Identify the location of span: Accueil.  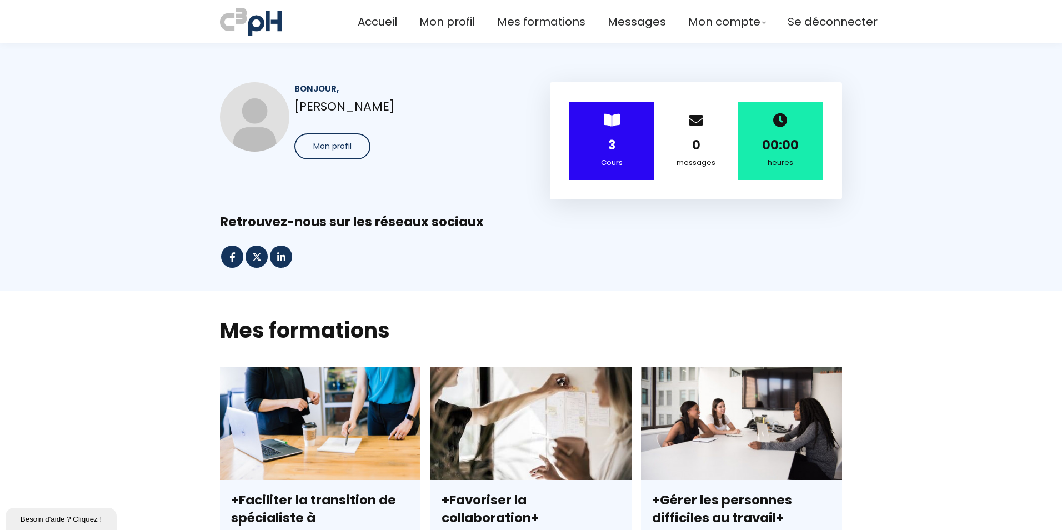
(377, 22).